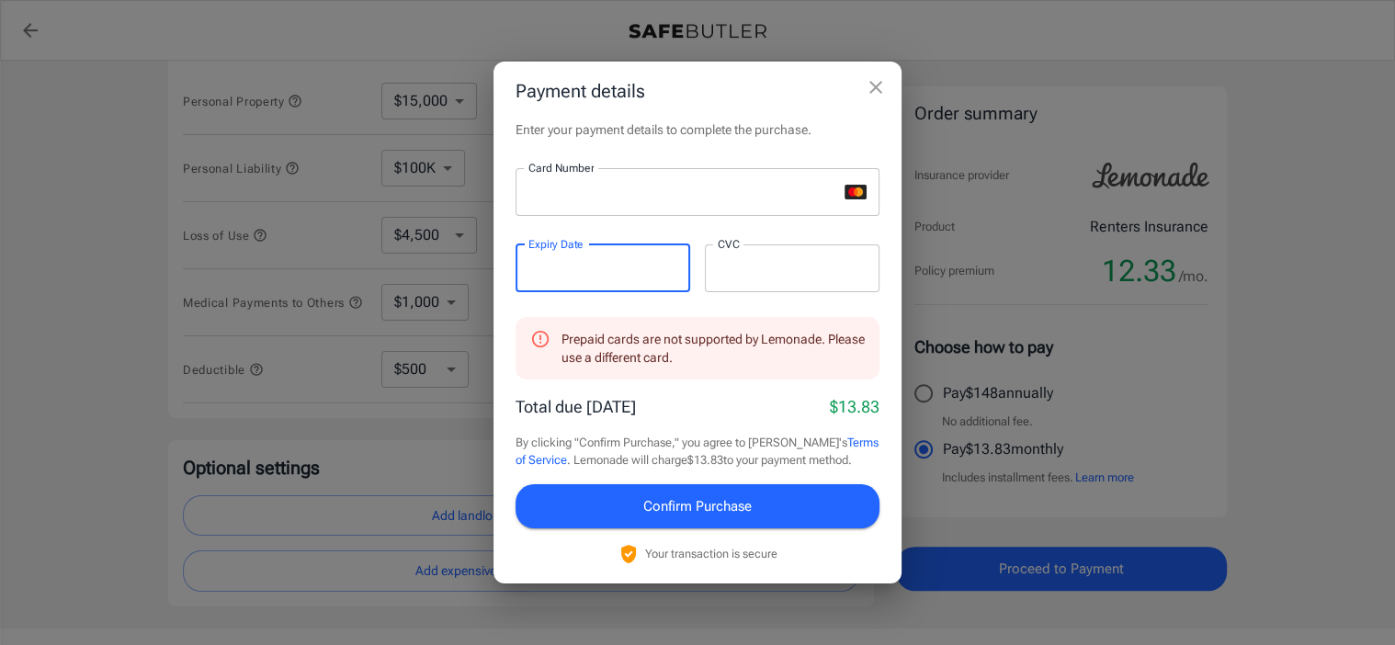 The image size is (1395, 645). What do you see at coordinates (876, 87) in the screenshot?
I see `button: close` at bounding box center [876, 87].